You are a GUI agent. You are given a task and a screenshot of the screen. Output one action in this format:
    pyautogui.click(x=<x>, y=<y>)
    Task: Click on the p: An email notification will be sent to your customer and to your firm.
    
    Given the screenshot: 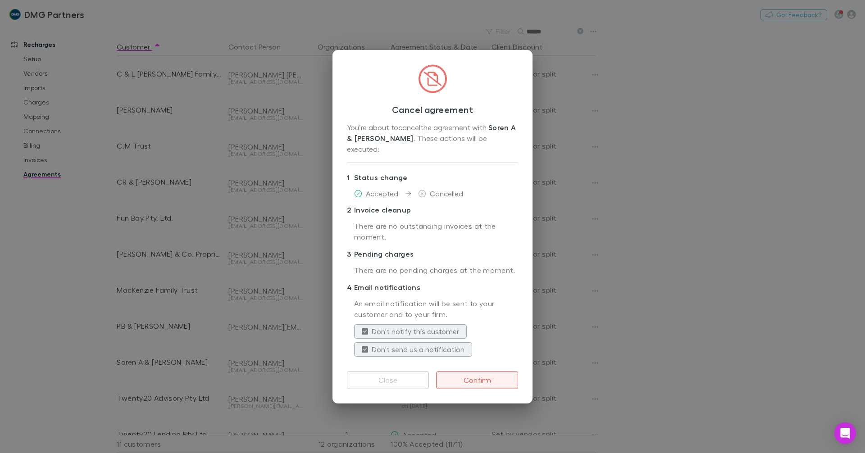 What is the action you would take?
    pyautogui.click(x=436, y=310)
    